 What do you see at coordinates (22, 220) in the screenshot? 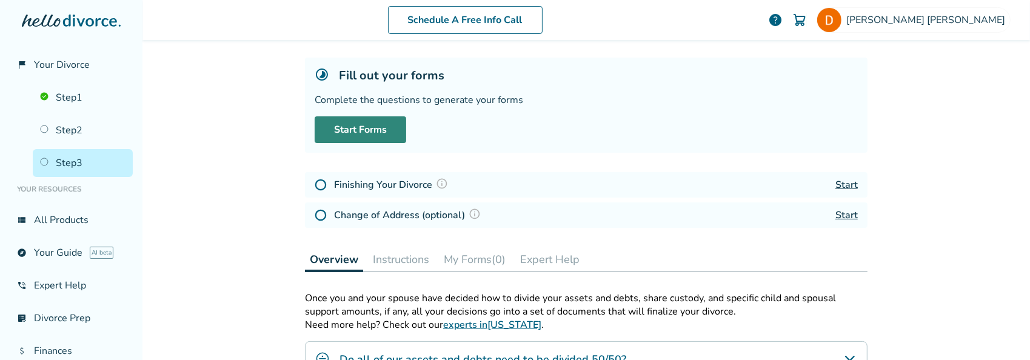
I see `span: view_list` at bounding box center [22, 220].